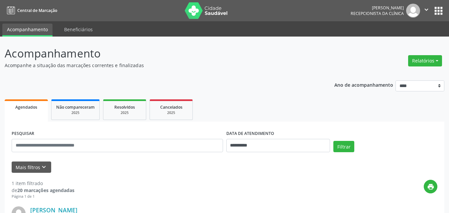  What do you see at coordinates (43, 190) in the screenshot?
I see `div: de` at bounding box center [43, 190].